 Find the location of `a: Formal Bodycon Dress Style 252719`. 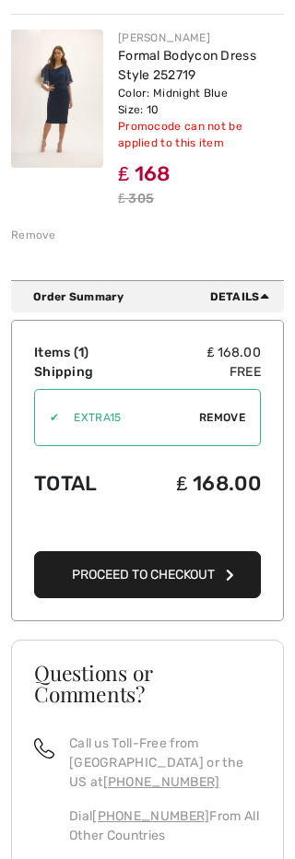

a: Formal Bodycon Dress Style 252719 is located at coordinates (187, 66).